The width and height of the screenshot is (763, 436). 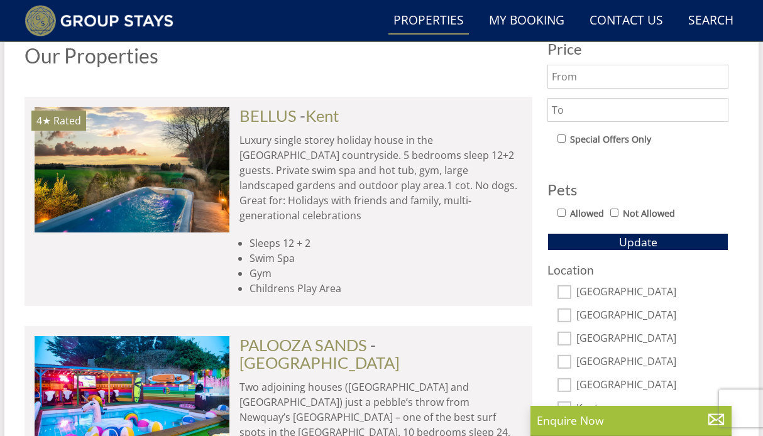 What do you see at coordinates (626, 21) in the screenshot?
I see `a: Contact Us` at bounding box center [626, 21].